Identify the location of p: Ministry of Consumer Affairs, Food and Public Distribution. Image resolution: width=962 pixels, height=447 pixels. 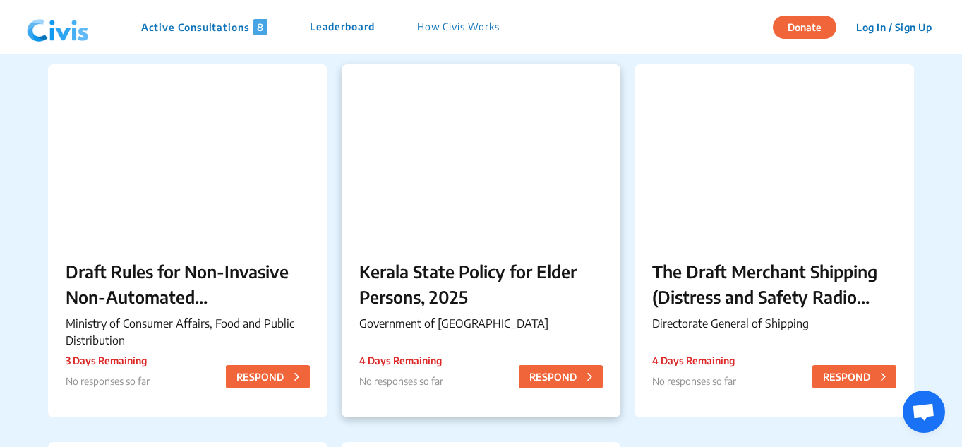
(188, 332).